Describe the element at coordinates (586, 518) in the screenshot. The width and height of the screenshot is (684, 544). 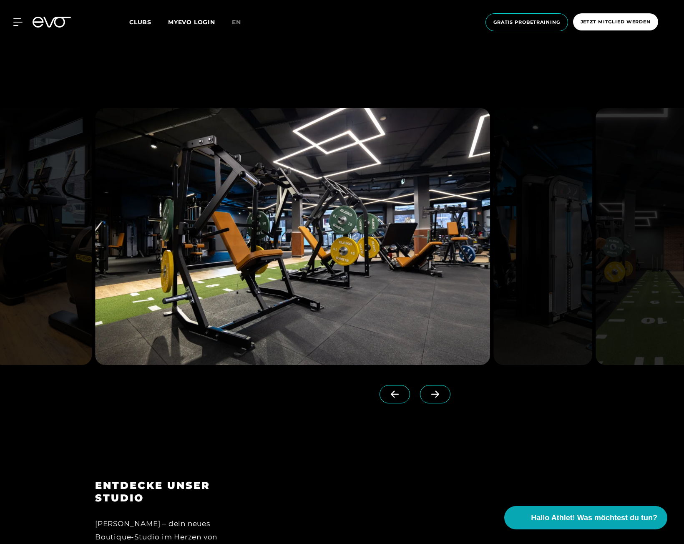
I see `button: Hallo Athlet! Was möchtest du tun?` at that location.